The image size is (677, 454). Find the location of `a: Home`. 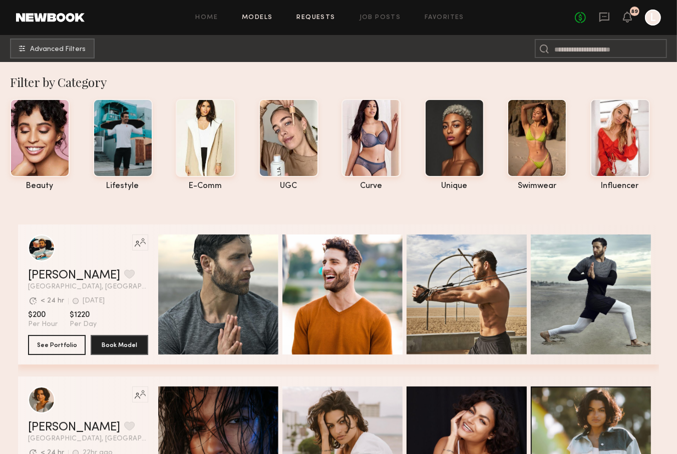

a: Home is located at coordinates (207, 18).